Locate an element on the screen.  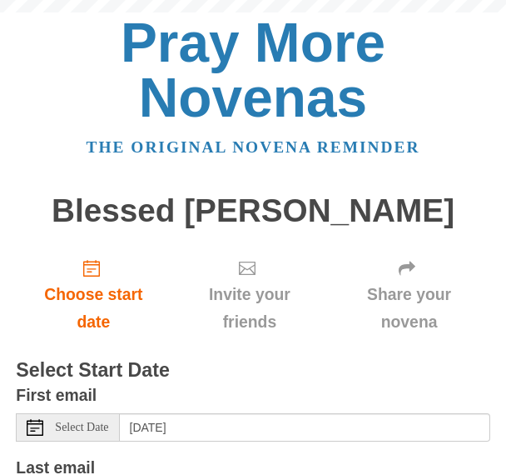
span: Select Date is located at coordinates (82, 427).